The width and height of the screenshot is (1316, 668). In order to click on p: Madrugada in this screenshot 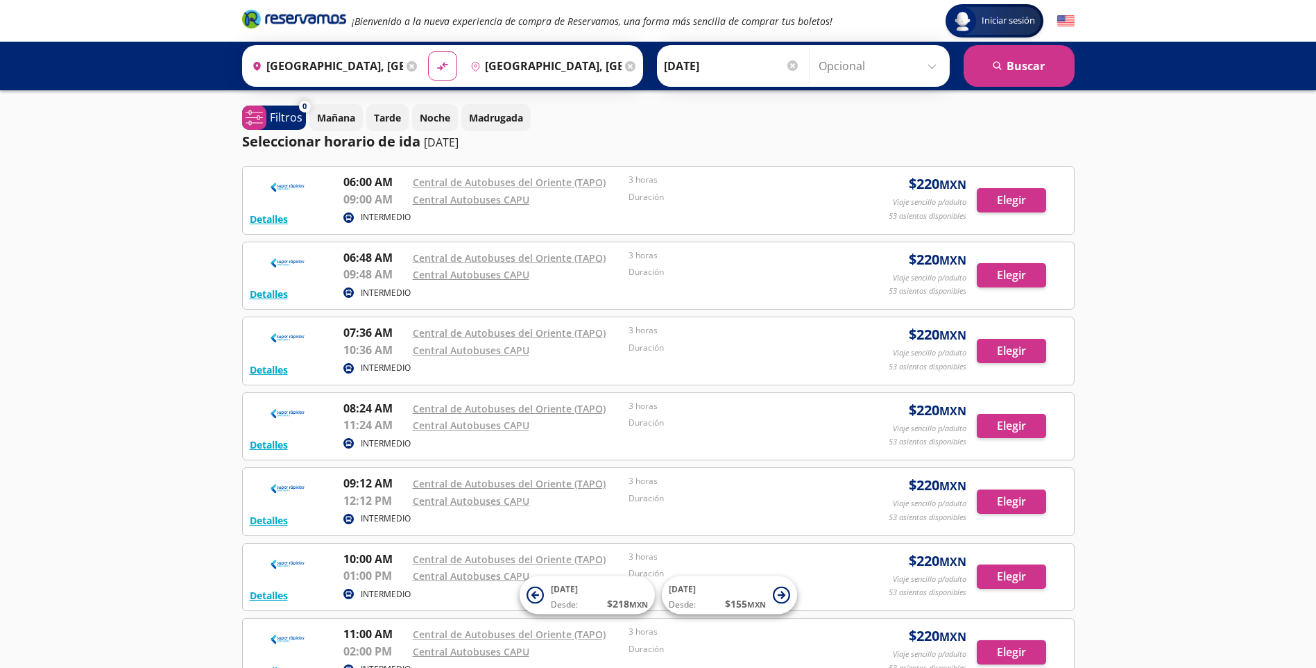, I will do `click(496, 117)`.